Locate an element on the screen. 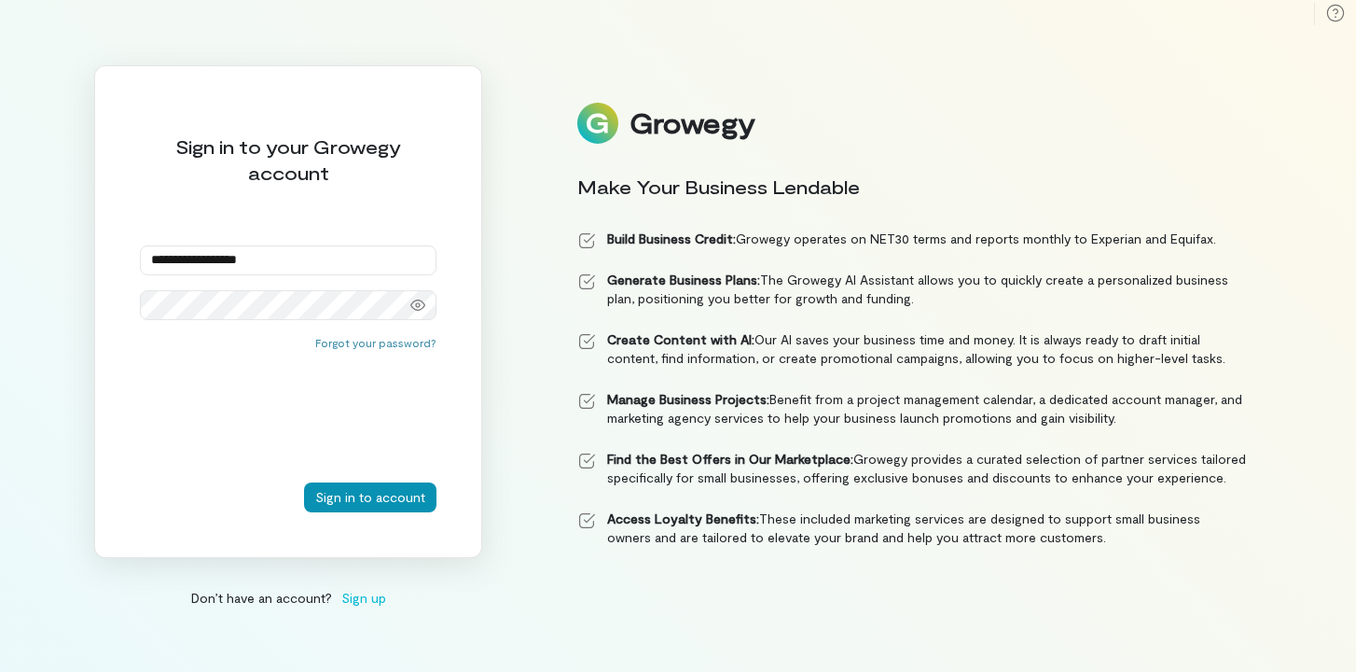  button: Forgot your password? is located at coordinates (376, 342).